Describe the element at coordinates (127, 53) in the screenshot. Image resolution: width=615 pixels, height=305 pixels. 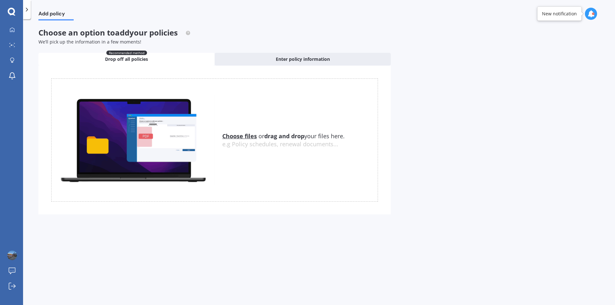
I see `span: Recommended method` at that location.